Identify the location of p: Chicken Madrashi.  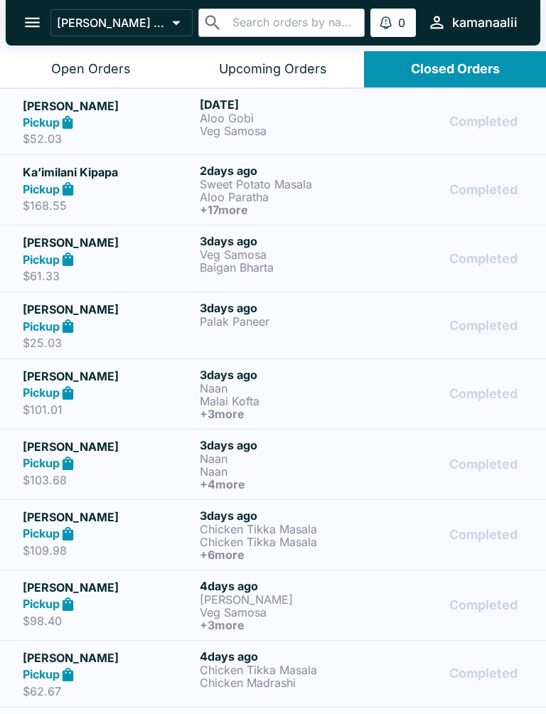
(285, 683).